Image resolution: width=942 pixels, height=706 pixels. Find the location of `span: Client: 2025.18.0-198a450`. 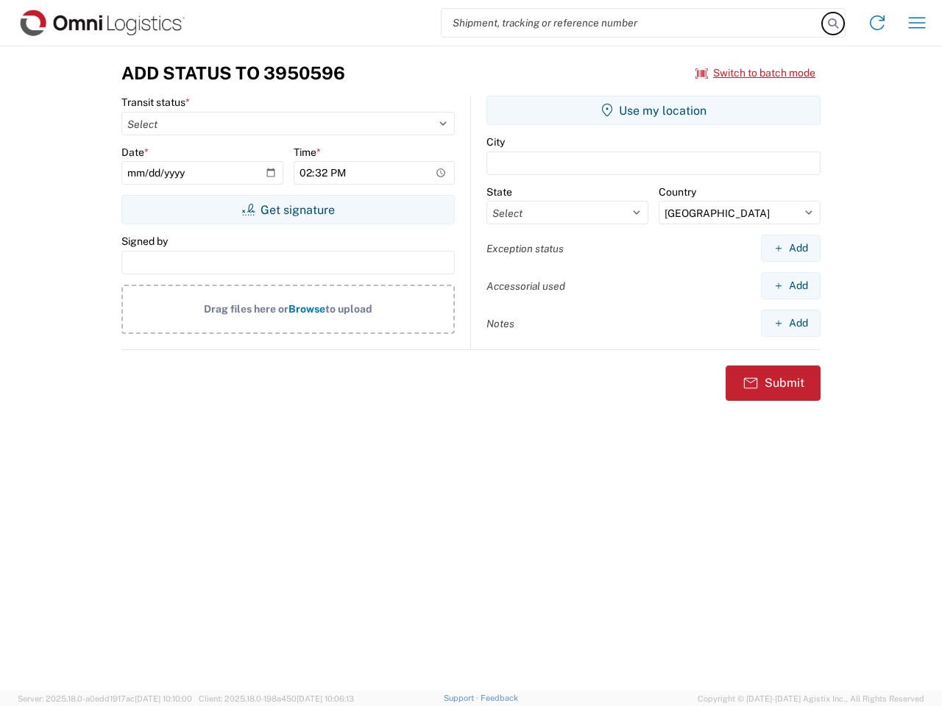

span: Client: 2025.18.0-198a450 is located at coordinates (276, 699).